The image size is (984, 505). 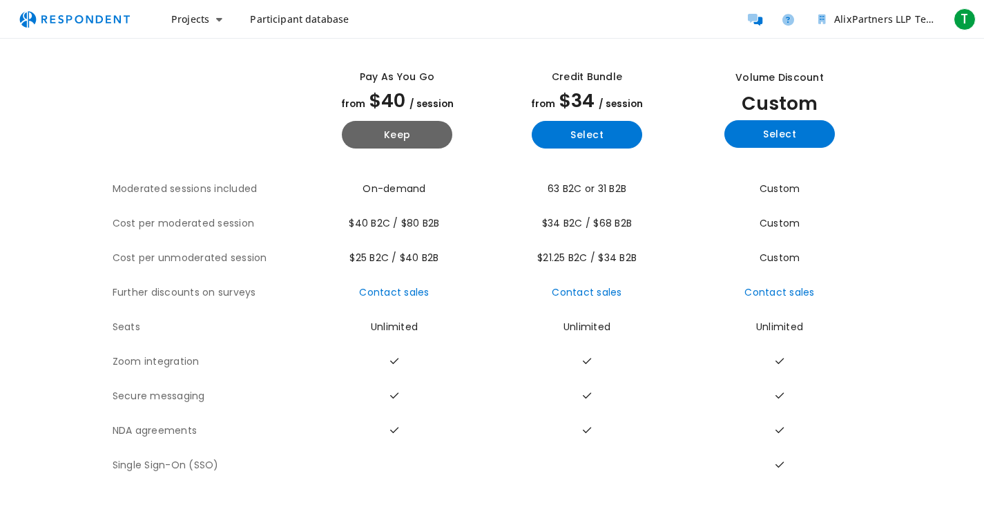 What do you see at coordinates (207, 258) in the screenshot?
I see `th: Cost per unmoderated session` at bounding box center [207, 258].